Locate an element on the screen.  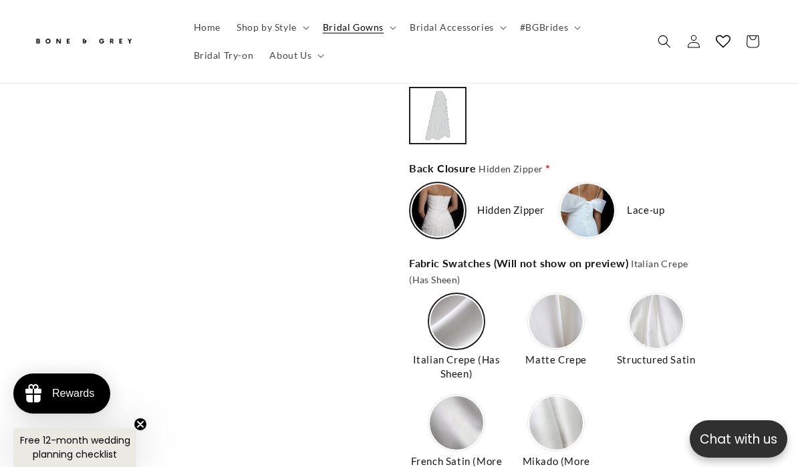
summary: #BGBrides is located at coordinates (548, 27).